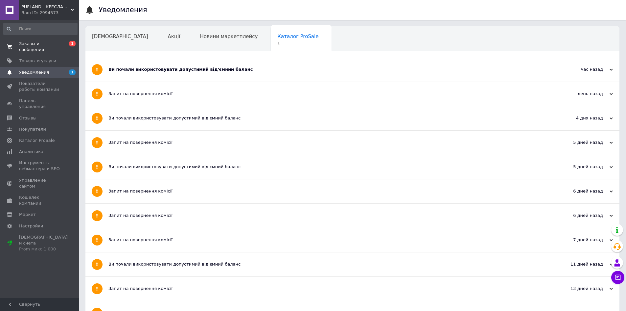 This screenshot has height=311, width=626. What do you see at coordinates (43, 249) in the screenshot?
I see `div: Prom микс 1 000` at bounding box center [43, 249].